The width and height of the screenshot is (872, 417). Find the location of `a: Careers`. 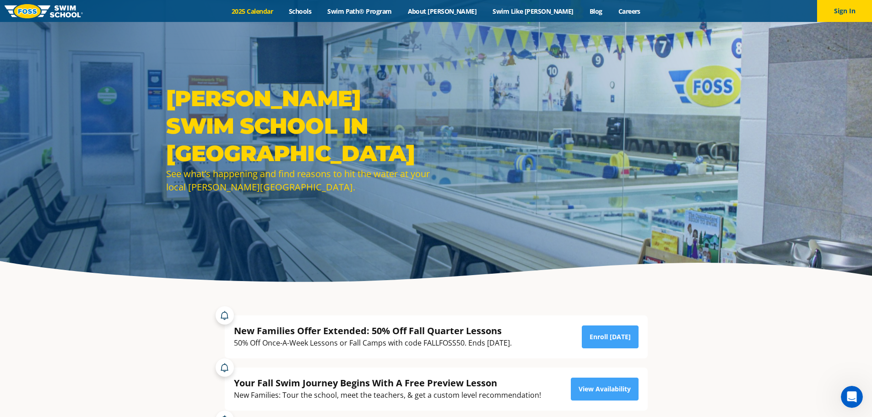

a: Careers is located at coordinates (629, 11).